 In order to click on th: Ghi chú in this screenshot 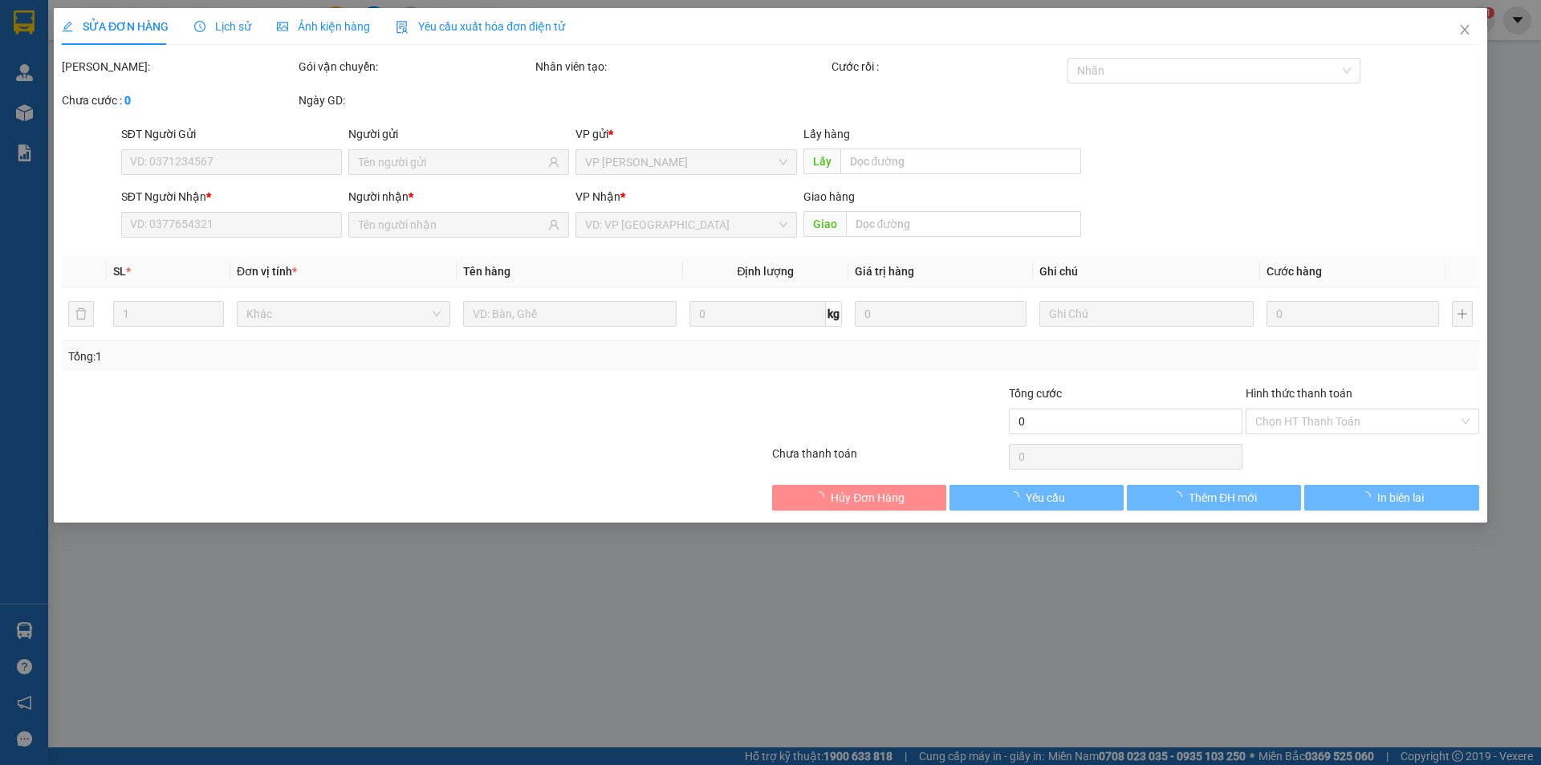, I will do `click(1147, 271)`.